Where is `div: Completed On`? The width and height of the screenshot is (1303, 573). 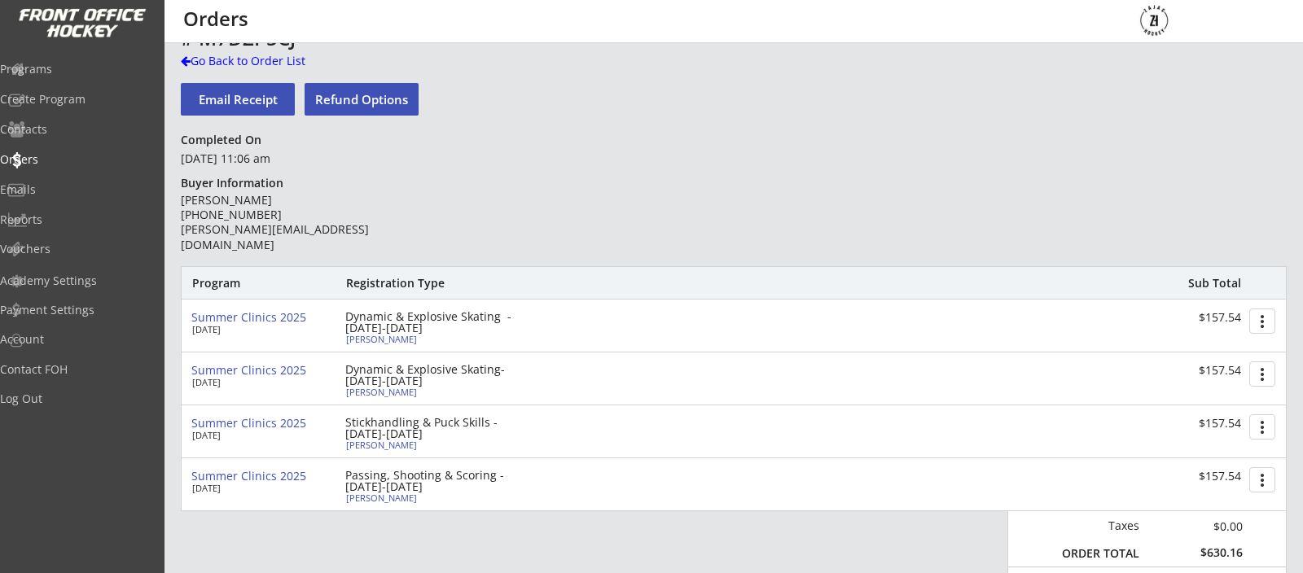 div: Completed On is located at coordinates (225, 140).